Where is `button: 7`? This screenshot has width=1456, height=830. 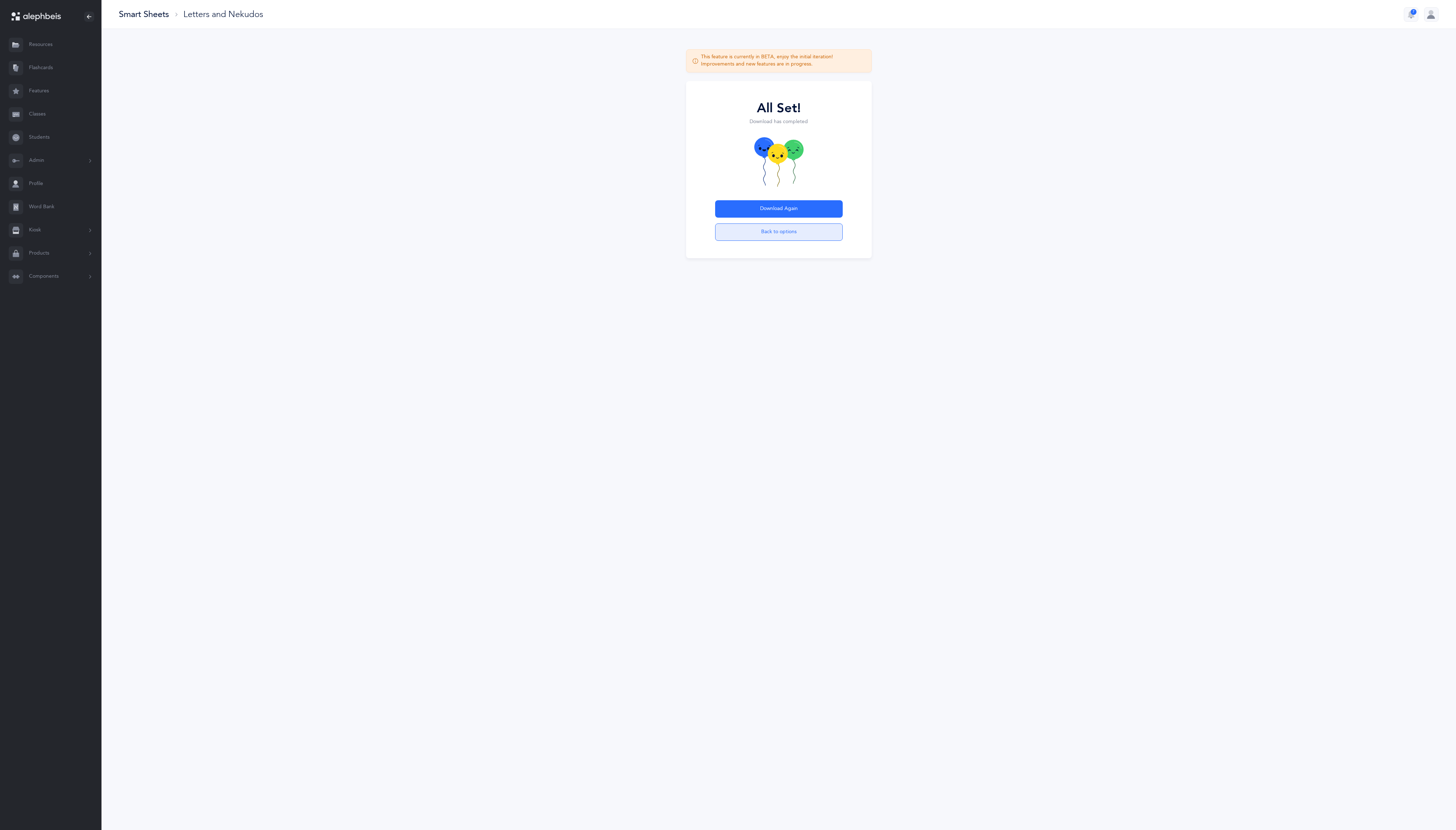
button: 7 is located at coordinates (1411, 15).